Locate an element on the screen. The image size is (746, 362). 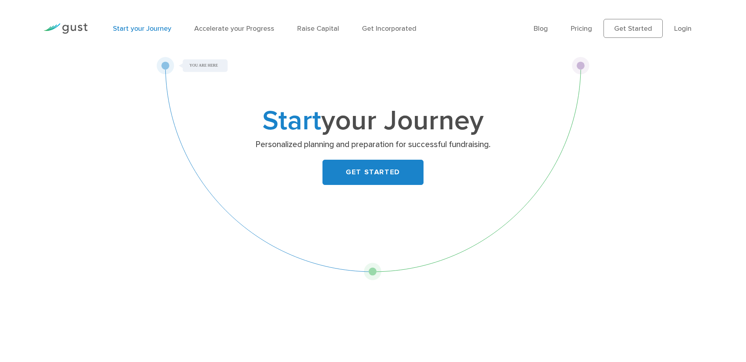
a: Raise Capital is located at coordinates (318, 28).